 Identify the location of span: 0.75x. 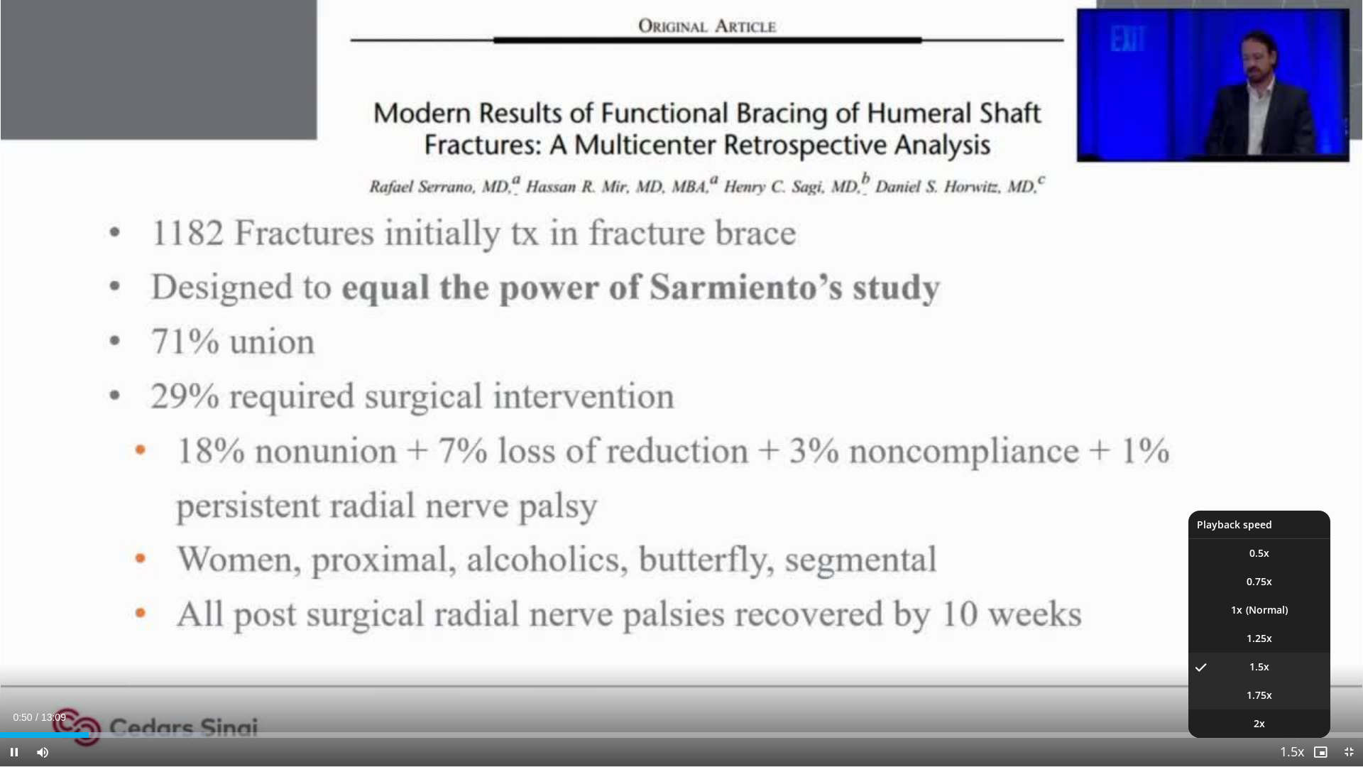
(1259, 581).